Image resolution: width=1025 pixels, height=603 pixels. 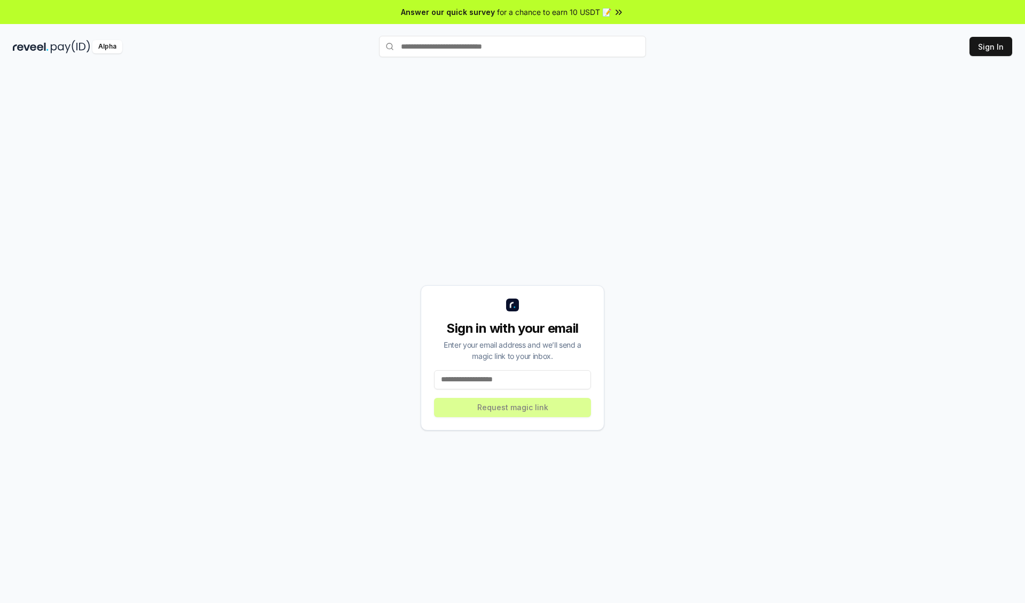 What do you see at coordinates (448, 12) in the screenshot?
I see `span: Answer our quick survey` at bounding box center [448, 12].